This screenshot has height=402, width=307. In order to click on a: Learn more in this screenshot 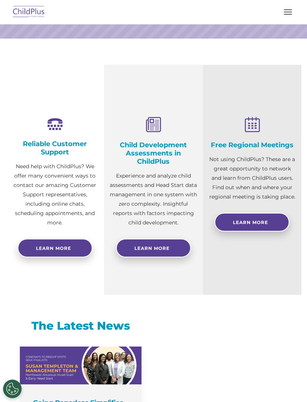, I will do `click(55, 248)`.